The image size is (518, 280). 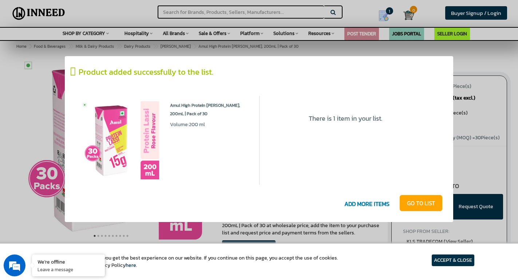 What do you see at coordinates (191, 262) in the screenshot?
I see `article: We use cookies to ensure you get the best experience on our website. If you continue on this page...` at bounding box center [191, 262].